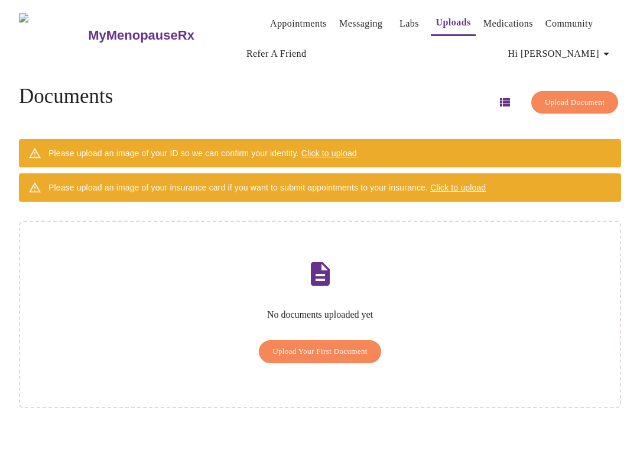 This screenshot has height=465, width=640. I want to click on button: Community, so click(570, 24).